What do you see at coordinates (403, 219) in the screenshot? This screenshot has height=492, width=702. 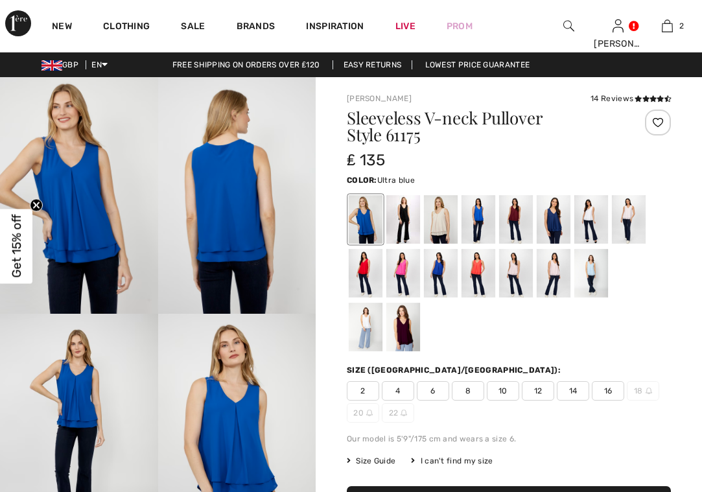 I see `div: Black` at bounding box center [403, 219].